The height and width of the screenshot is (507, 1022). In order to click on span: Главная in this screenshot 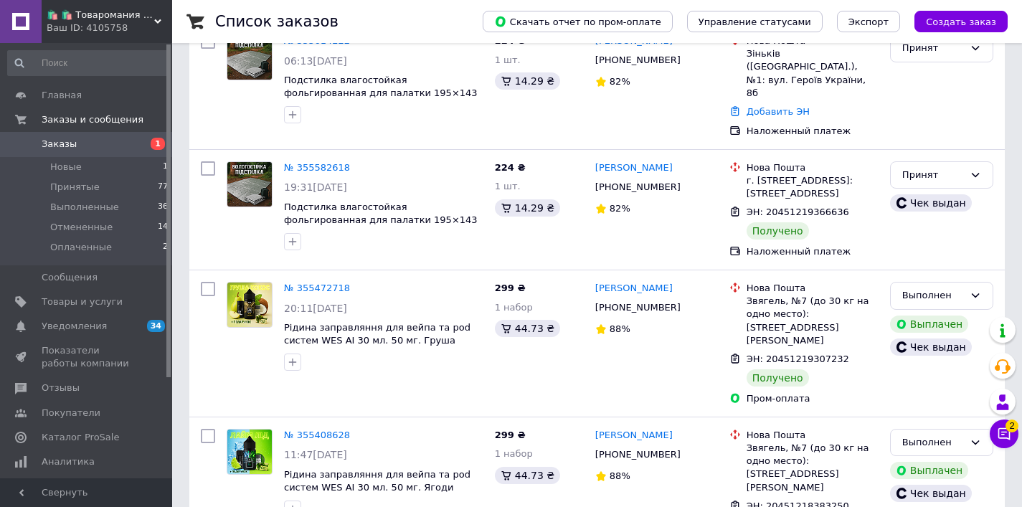, I will do `click(62, 95)`.